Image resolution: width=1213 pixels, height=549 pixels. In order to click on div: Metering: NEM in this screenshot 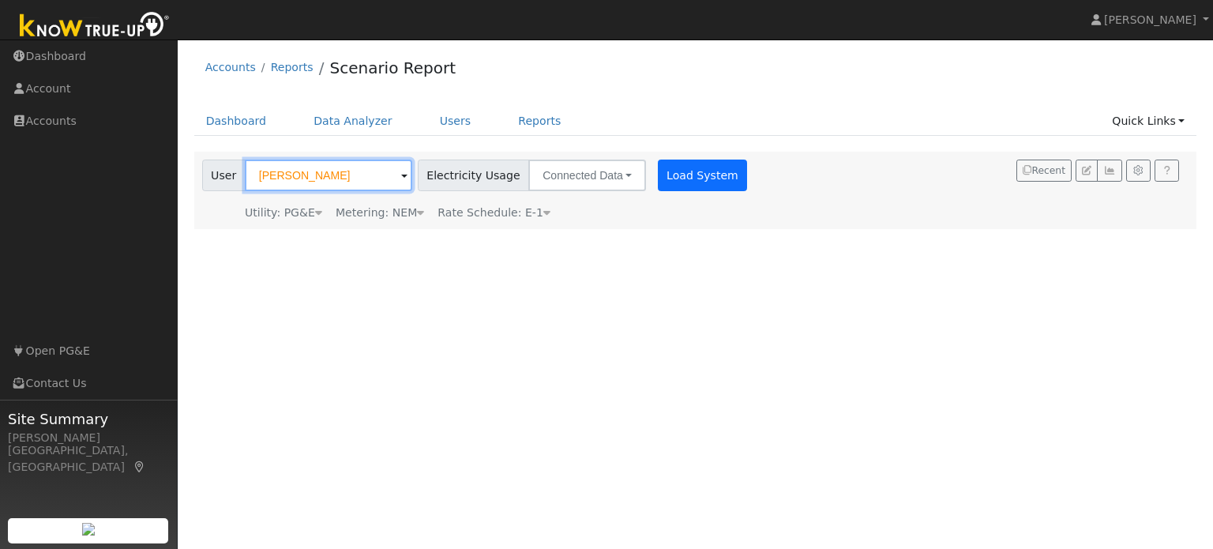, I will do `click(380, 212)`.